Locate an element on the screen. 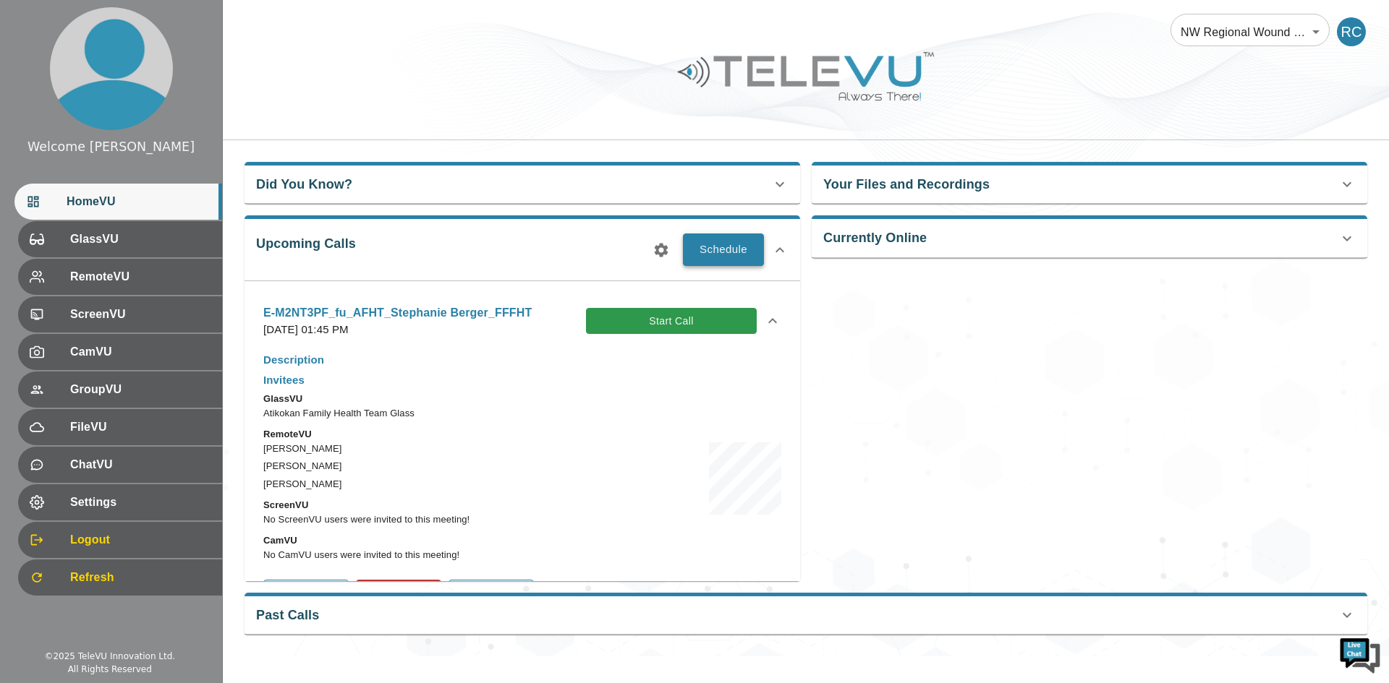 The image size is (1389, 683). span: Settings is located at coordinates (140, 503).